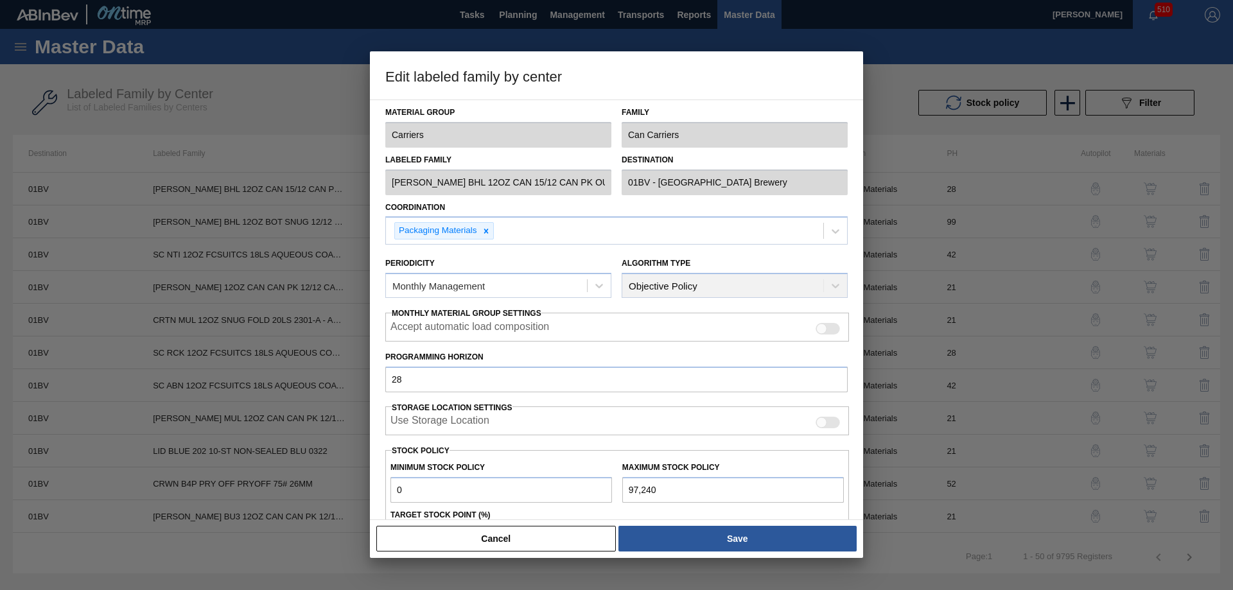 The width and height of the screenshot is (1233, 590). I want to click on button: Cancel, so click(496, 539).